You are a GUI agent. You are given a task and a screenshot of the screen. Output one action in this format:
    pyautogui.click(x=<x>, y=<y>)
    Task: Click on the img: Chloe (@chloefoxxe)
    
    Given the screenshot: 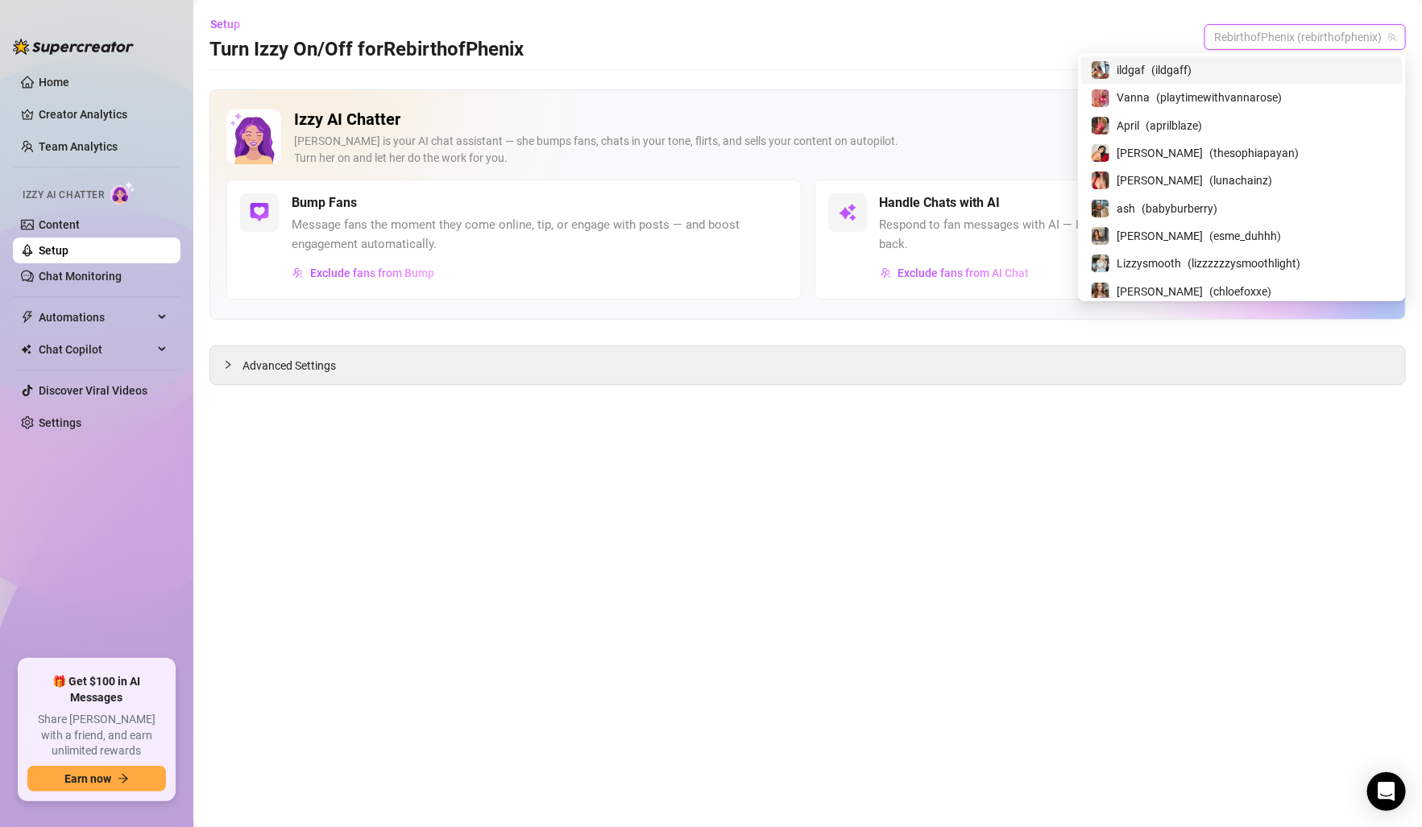 What is the action you would take?
    pyautogui.click(x=1100, y=292)
    